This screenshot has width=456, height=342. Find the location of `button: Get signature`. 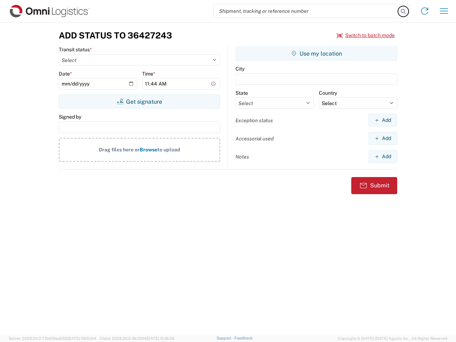

button: Get signature is located at coordinates (139, 102).